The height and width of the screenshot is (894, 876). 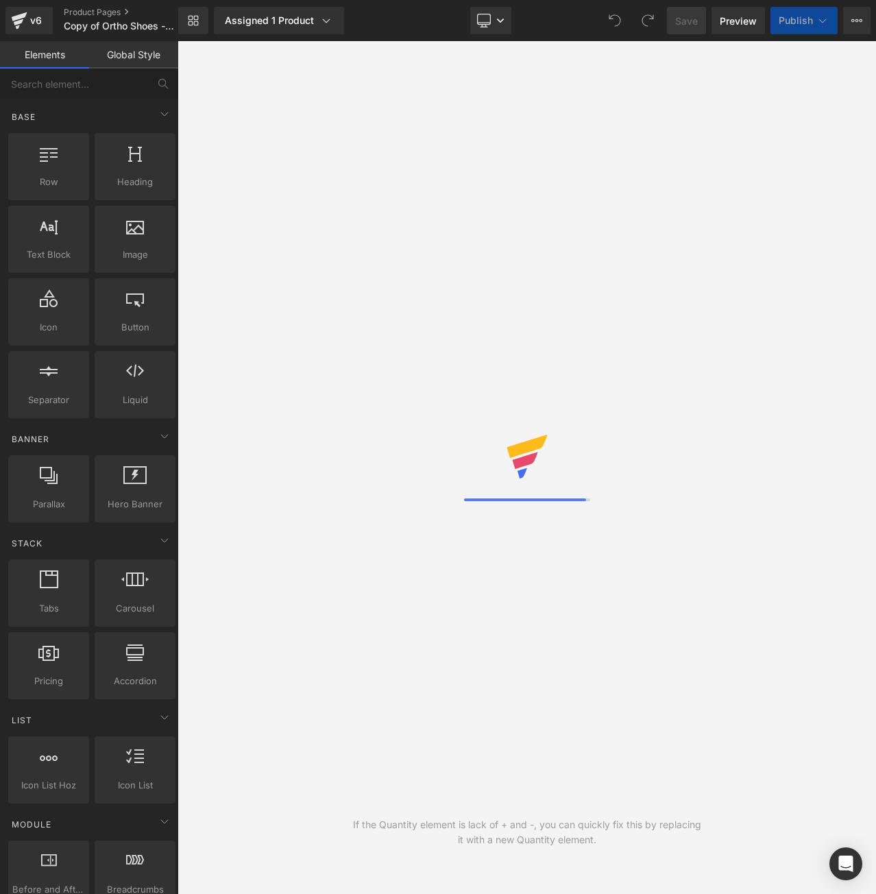 I want to click on span: Stack, so click(x=27, y=543).